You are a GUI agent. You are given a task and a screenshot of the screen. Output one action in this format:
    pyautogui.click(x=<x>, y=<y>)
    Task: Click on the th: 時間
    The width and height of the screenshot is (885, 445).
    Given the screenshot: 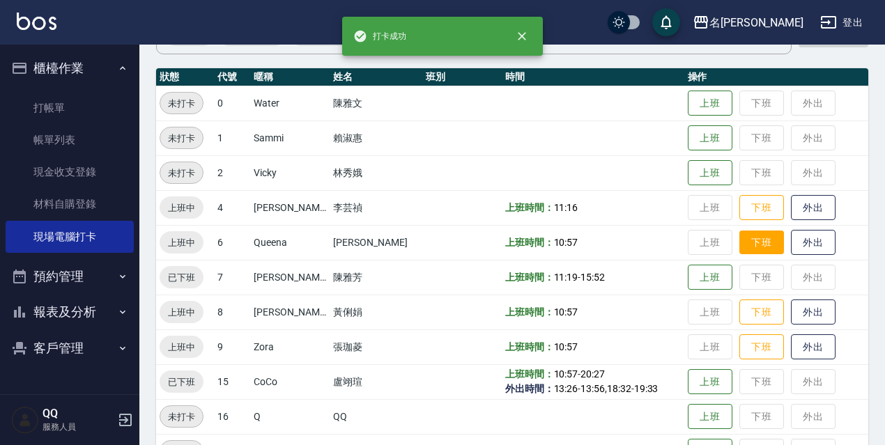 What is the action you would take?
    pyautogui.click(x=593, y=77)
    